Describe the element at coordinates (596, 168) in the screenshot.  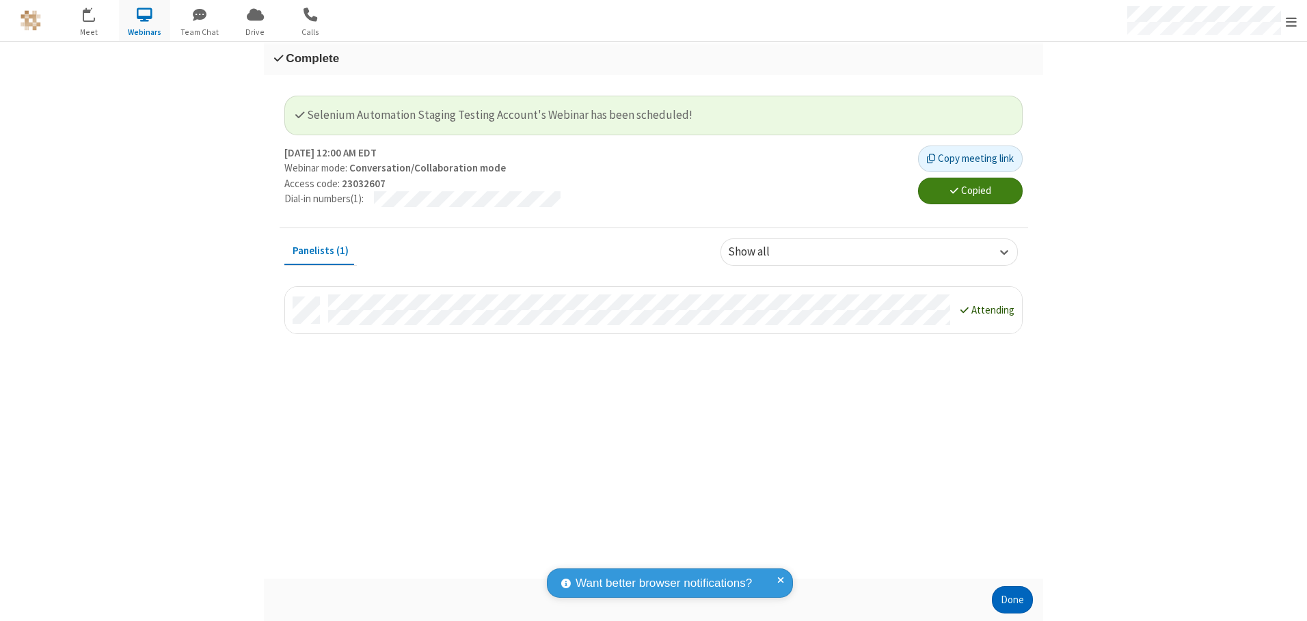
I see `p: Webinar mode:` at that location.